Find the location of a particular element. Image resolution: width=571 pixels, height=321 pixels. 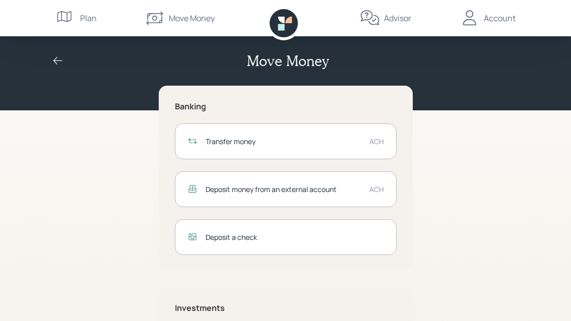

div: Plan is located at coordinates (88, 18).